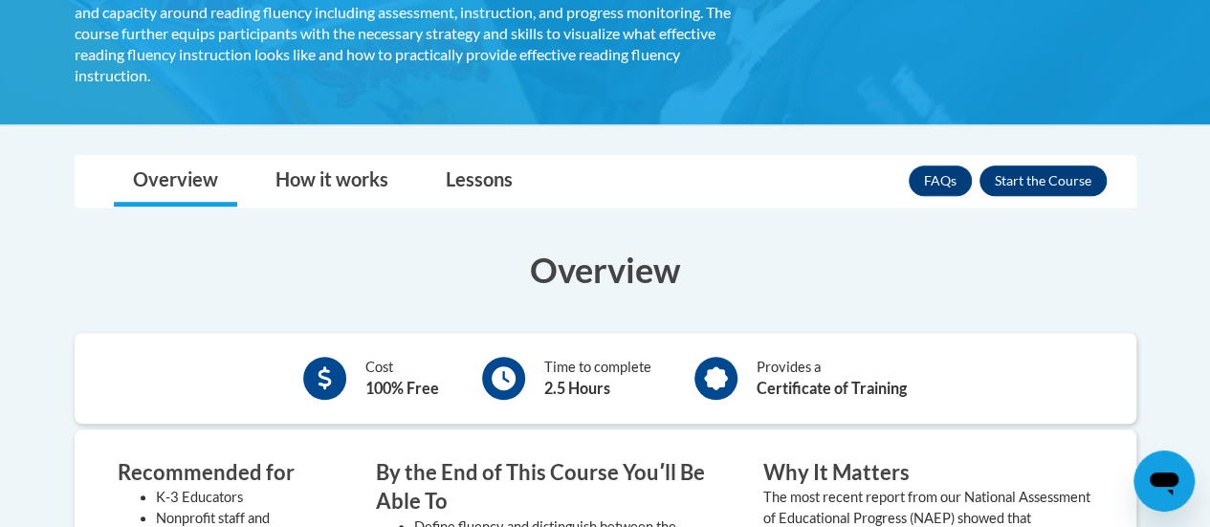 The height and width of the screenshot is (527, 1210). I want to click on b: 100% Free, so click(402, 387).